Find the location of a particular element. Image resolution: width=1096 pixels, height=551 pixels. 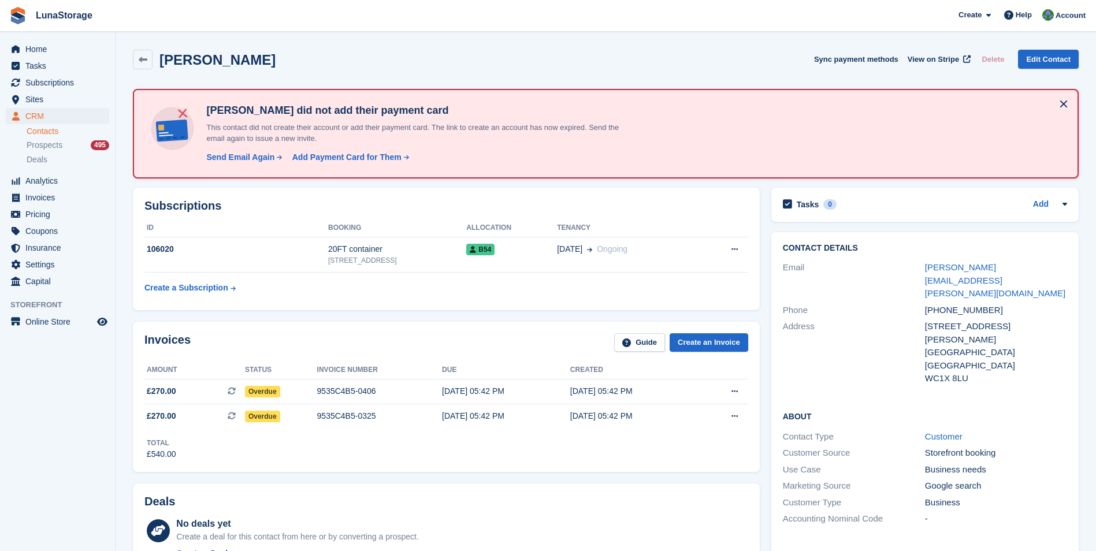

a: Preview store is located at coordinates (102, 322).